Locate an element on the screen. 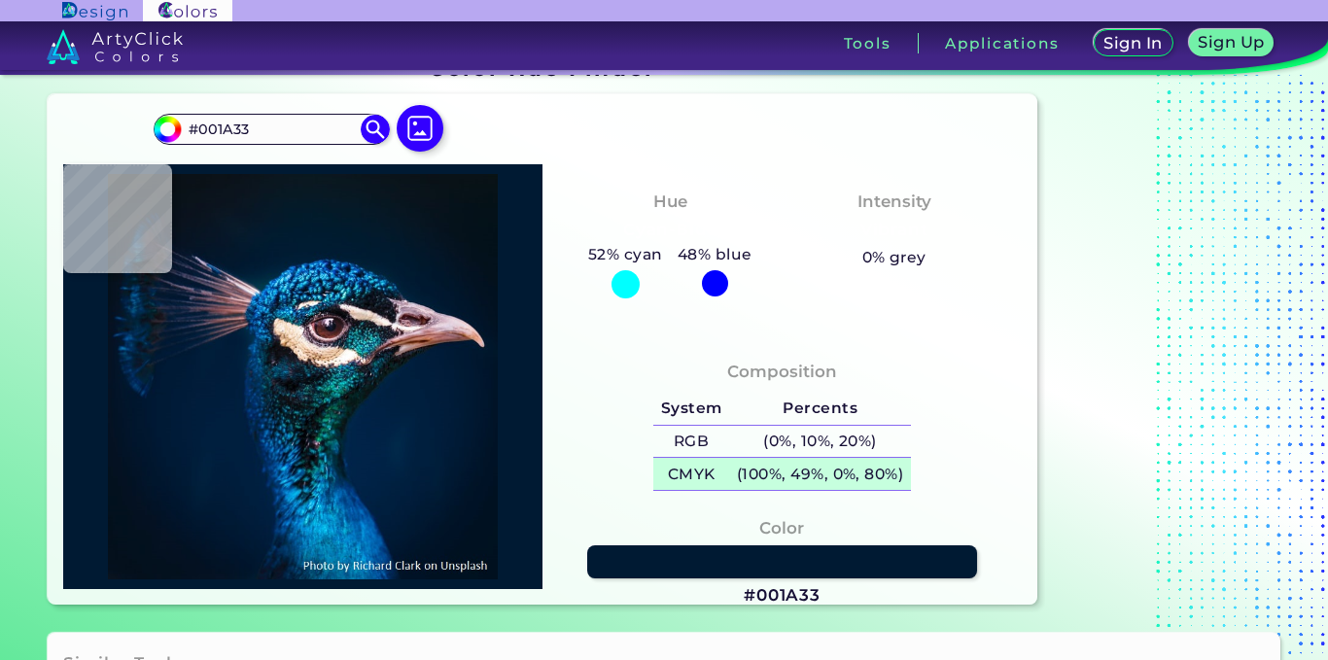  h3: #001A33 is located at coordinates (782, 596).